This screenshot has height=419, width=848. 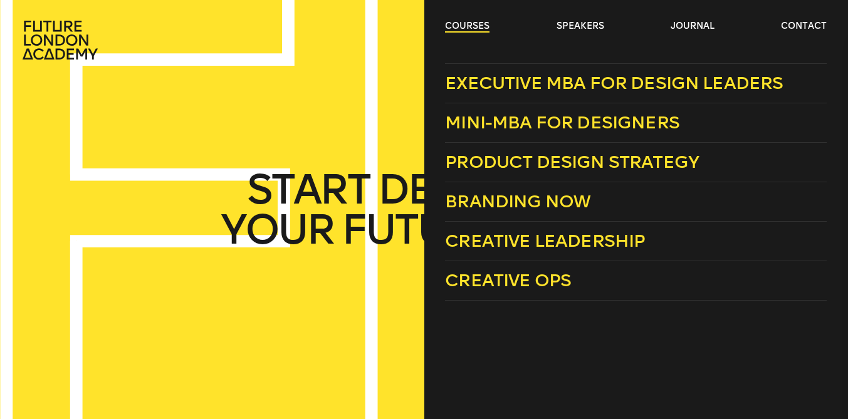 I want to click on a: Creative Leadership, so click(x=635, y=241).